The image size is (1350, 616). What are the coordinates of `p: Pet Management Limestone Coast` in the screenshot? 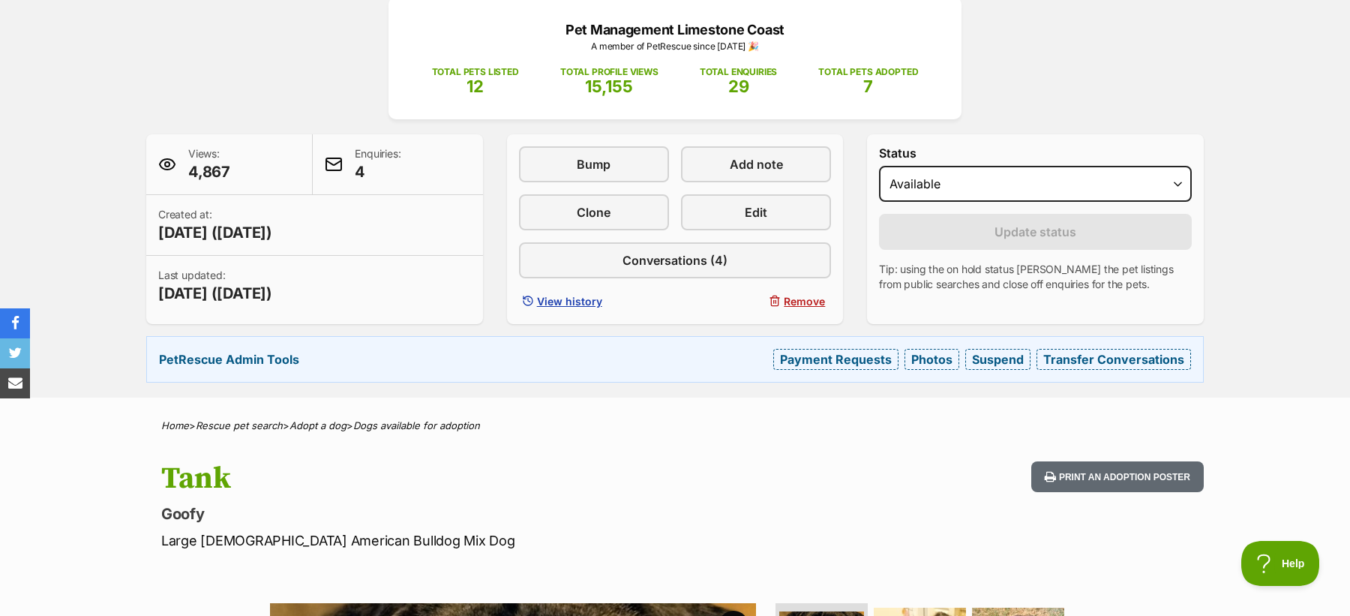 It's located at (675, 29).